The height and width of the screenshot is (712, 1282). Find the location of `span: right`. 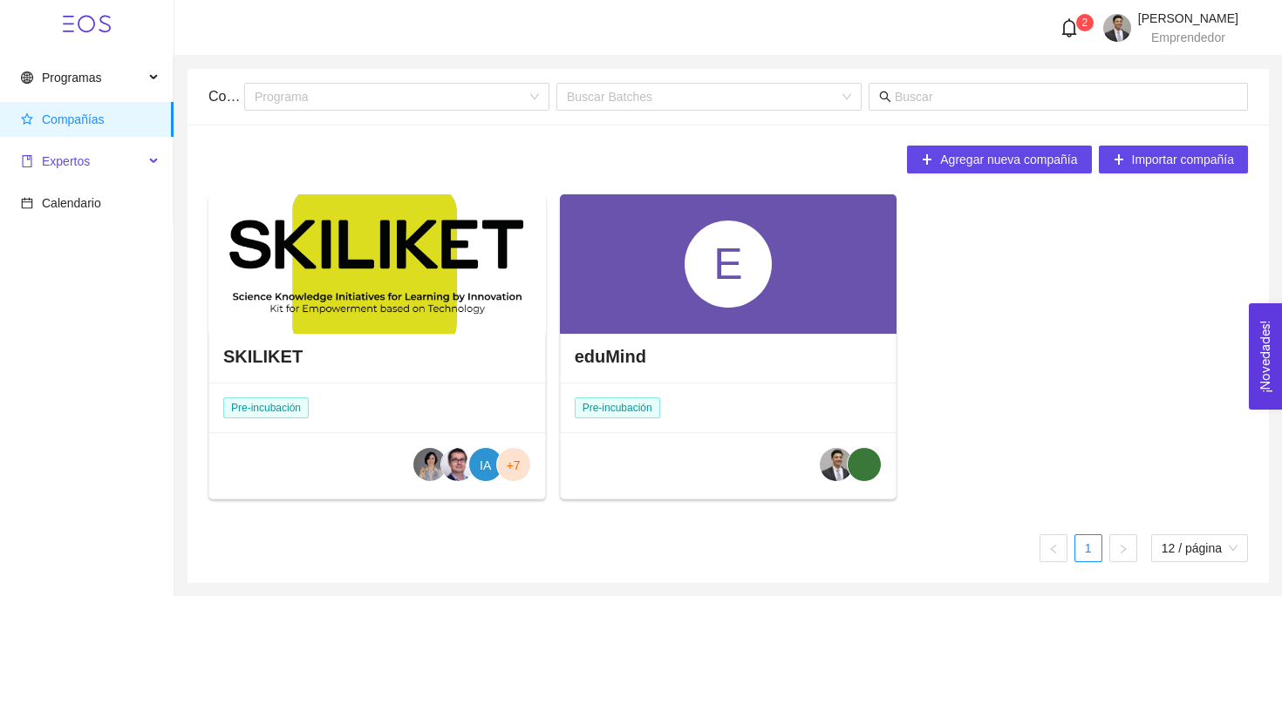

span: right is located at coordinates (1123, 549).